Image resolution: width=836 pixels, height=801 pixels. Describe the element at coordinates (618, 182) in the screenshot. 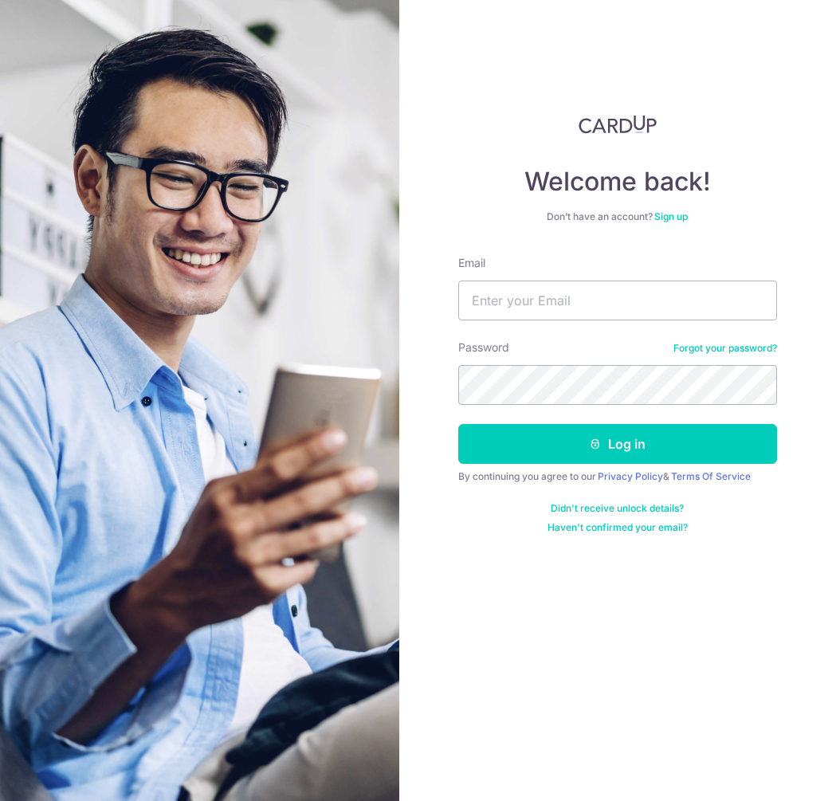

I see `h4: Welcome back!` at that location.